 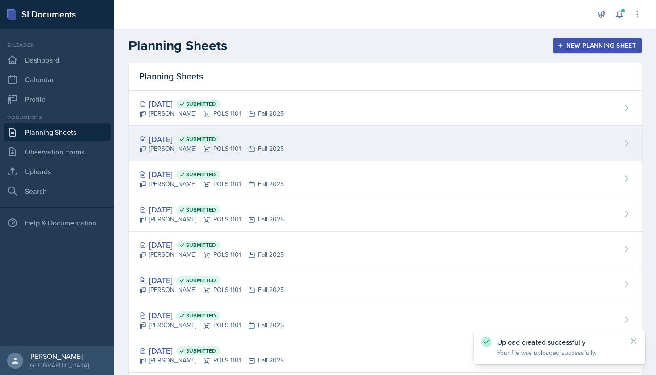 What do you see at coordinates (57, 79) in the screenshot?
I see `a: Calendar` at bounding box center [57, 79].